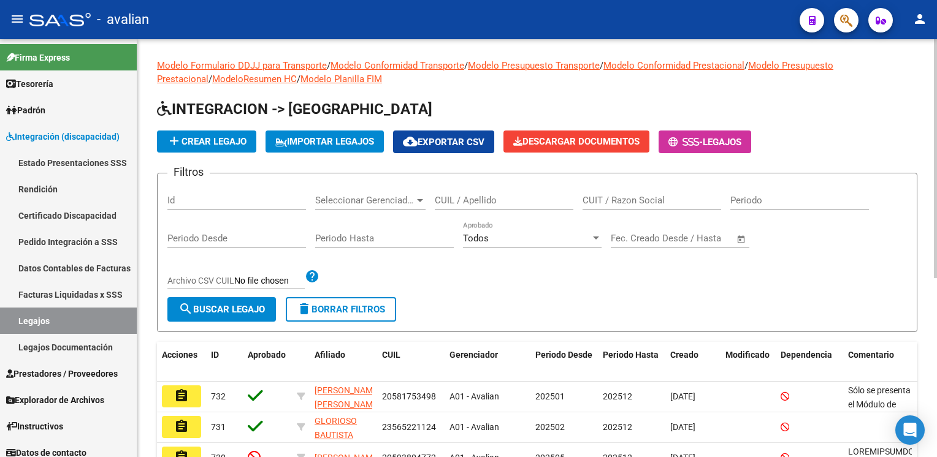  I want to click on datatable-header-cell: Modificado, so click(748, 362).